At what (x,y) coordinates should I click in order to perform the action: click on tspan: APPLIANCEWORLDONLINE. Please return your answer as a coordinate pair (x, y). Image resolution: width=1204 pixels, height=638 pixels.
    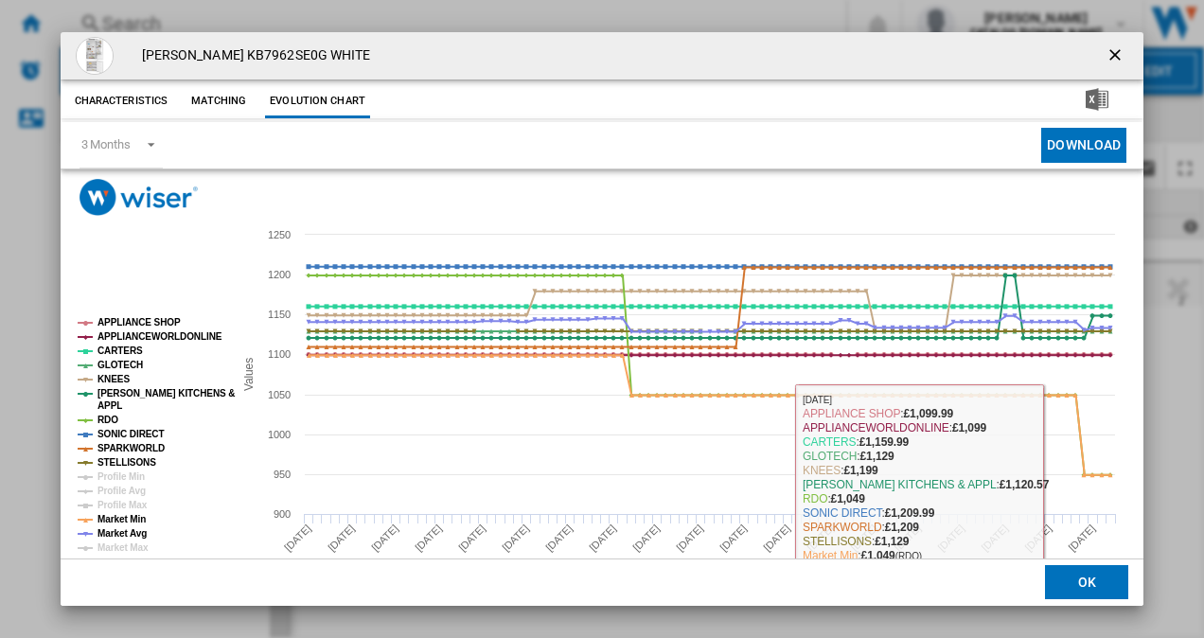
    Looking at the image, I should click on (160, 336).